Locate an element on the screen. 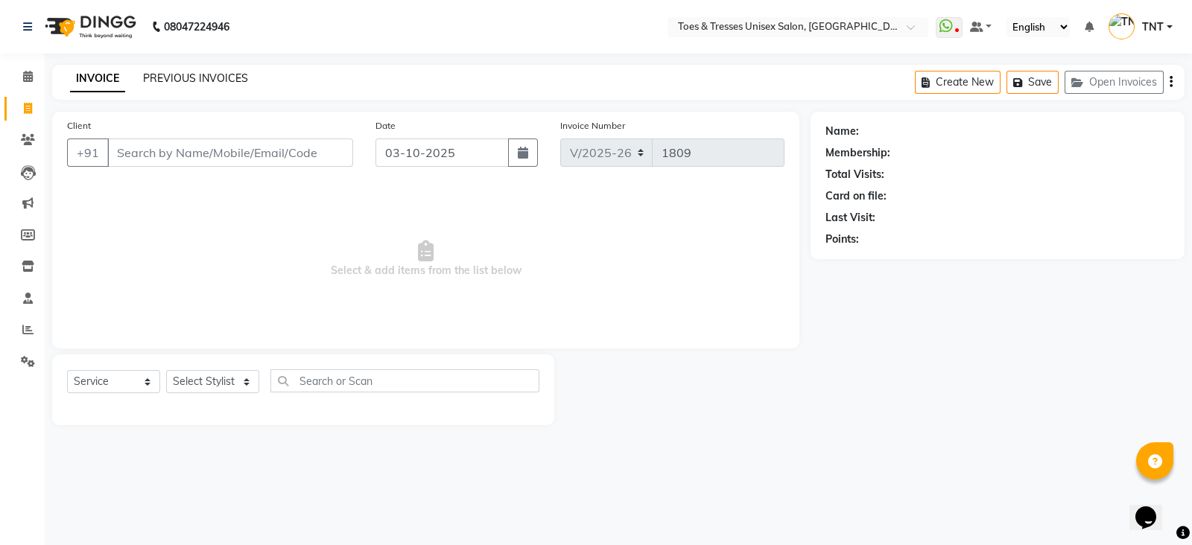 This screenshot has height=545, width=1192. div: Membership: is located at coordinates (858, 153).